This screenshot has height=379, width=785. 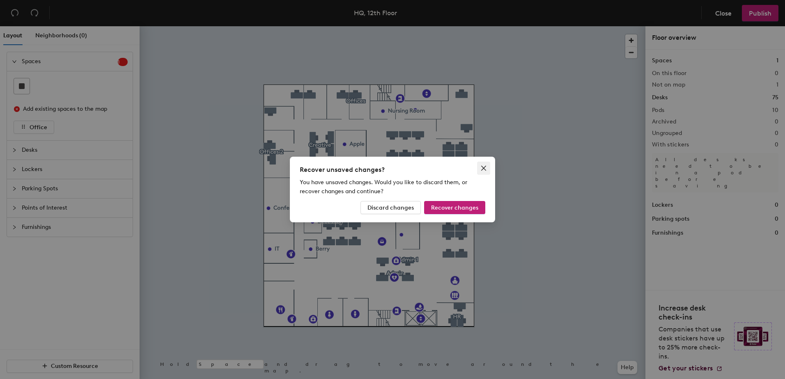 What do you see at coordinates (390, 208) in the screenshot?
I see `span: Discard changes` at bounding box center [390, 208].